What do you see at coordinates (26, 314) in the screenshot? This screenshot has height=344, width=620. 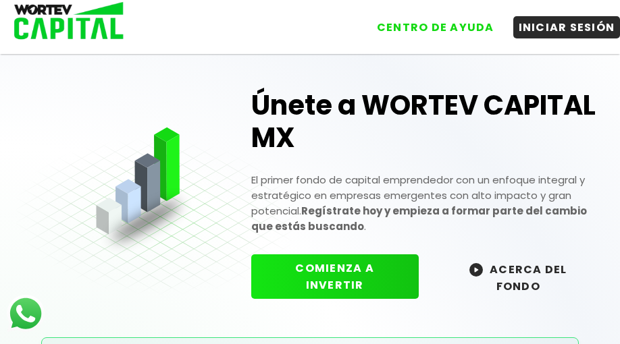 I see `img: logos_whatsapp-icon.242b2217.svg` at bounding box center [26, 314].